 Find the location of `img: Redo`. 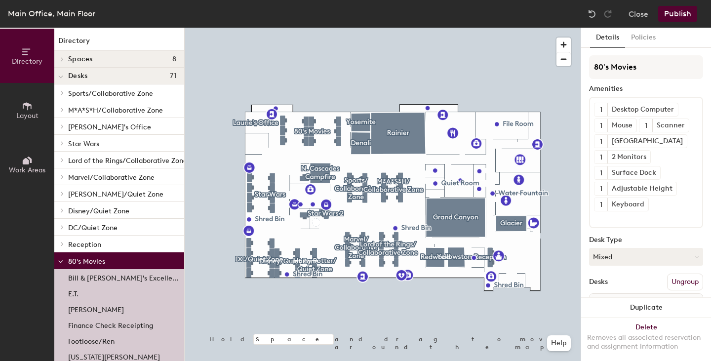

img: Redo is located at coordinates (608, 14).